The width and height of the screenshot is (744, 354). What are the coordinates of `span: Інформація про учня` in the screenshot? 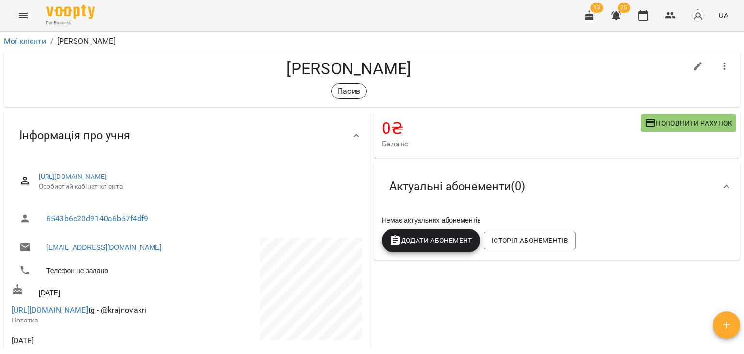 It's located at (75, 135).